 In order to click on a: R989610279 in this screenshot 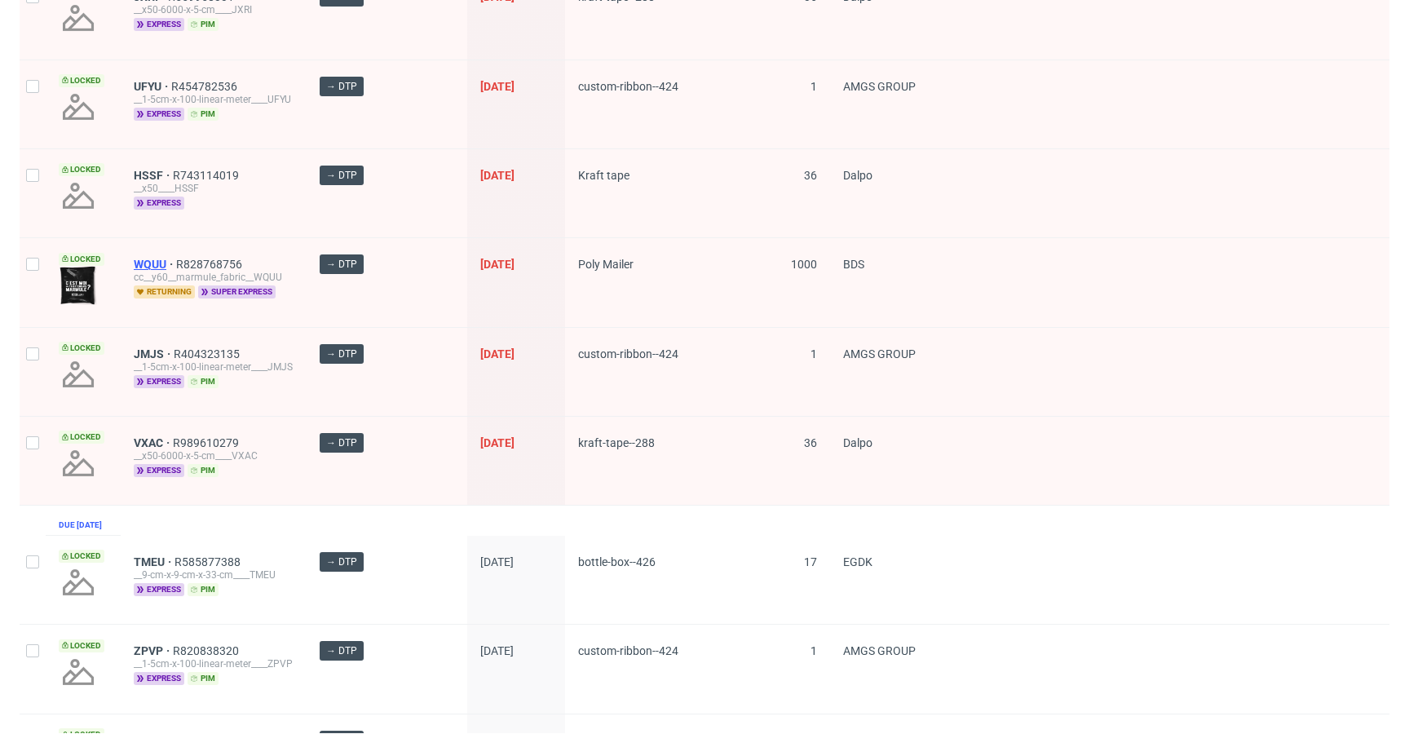, I will do `click(207, 443)`.